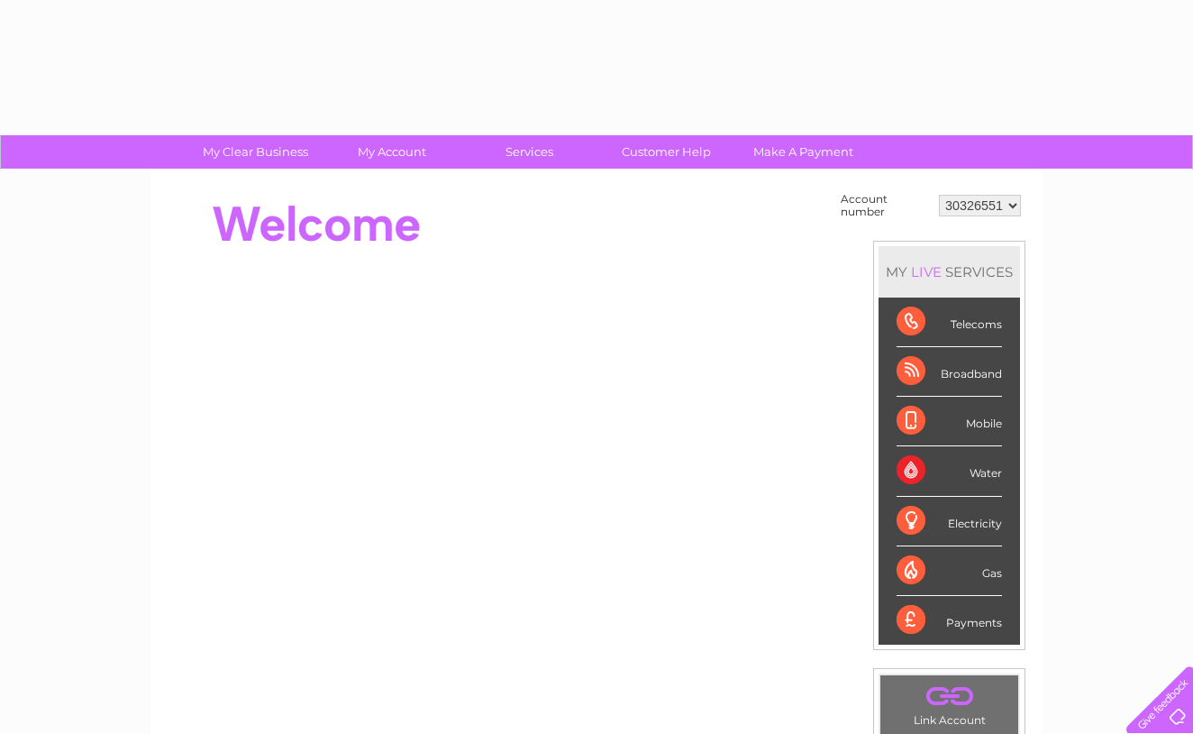  I want to click on div: Gas, so click(949, 570).